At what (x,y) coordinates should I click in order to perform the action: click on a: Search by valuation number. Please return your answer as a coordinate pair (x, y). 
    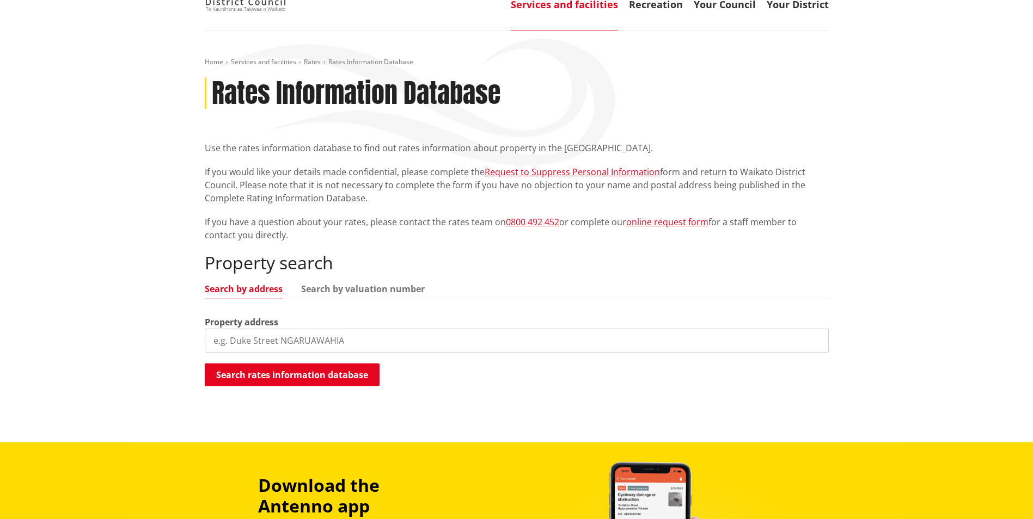
    Looking at the image, I should click on (363, 289).